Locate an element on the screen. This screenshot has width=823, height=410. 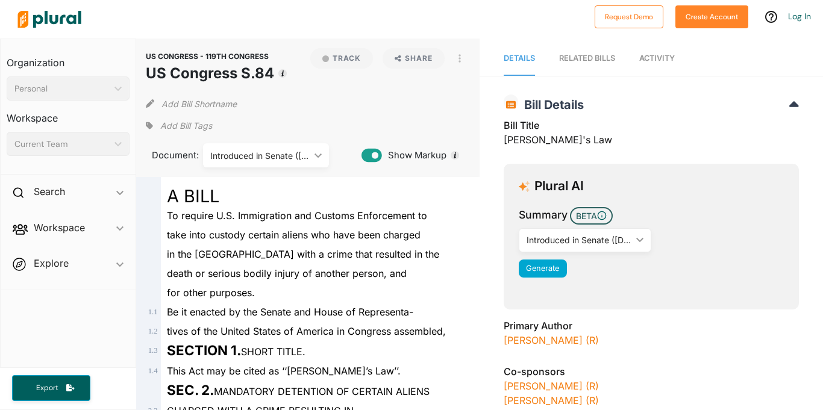
button: Add Bill Shortname is located at coordinates (199, 104).